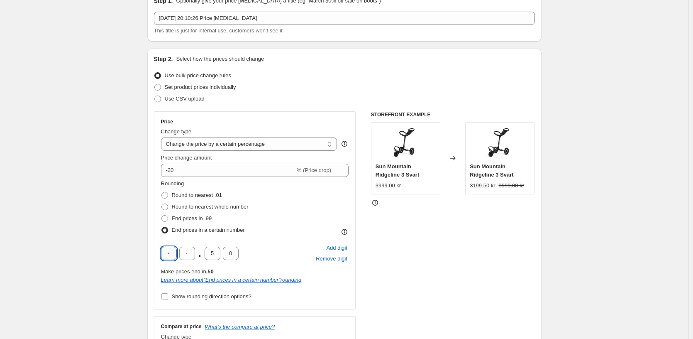  What do you see at coordinates (314, 170) in the screenshot?
I see `span: % (Price drop)` at bounding box center [314, 170].